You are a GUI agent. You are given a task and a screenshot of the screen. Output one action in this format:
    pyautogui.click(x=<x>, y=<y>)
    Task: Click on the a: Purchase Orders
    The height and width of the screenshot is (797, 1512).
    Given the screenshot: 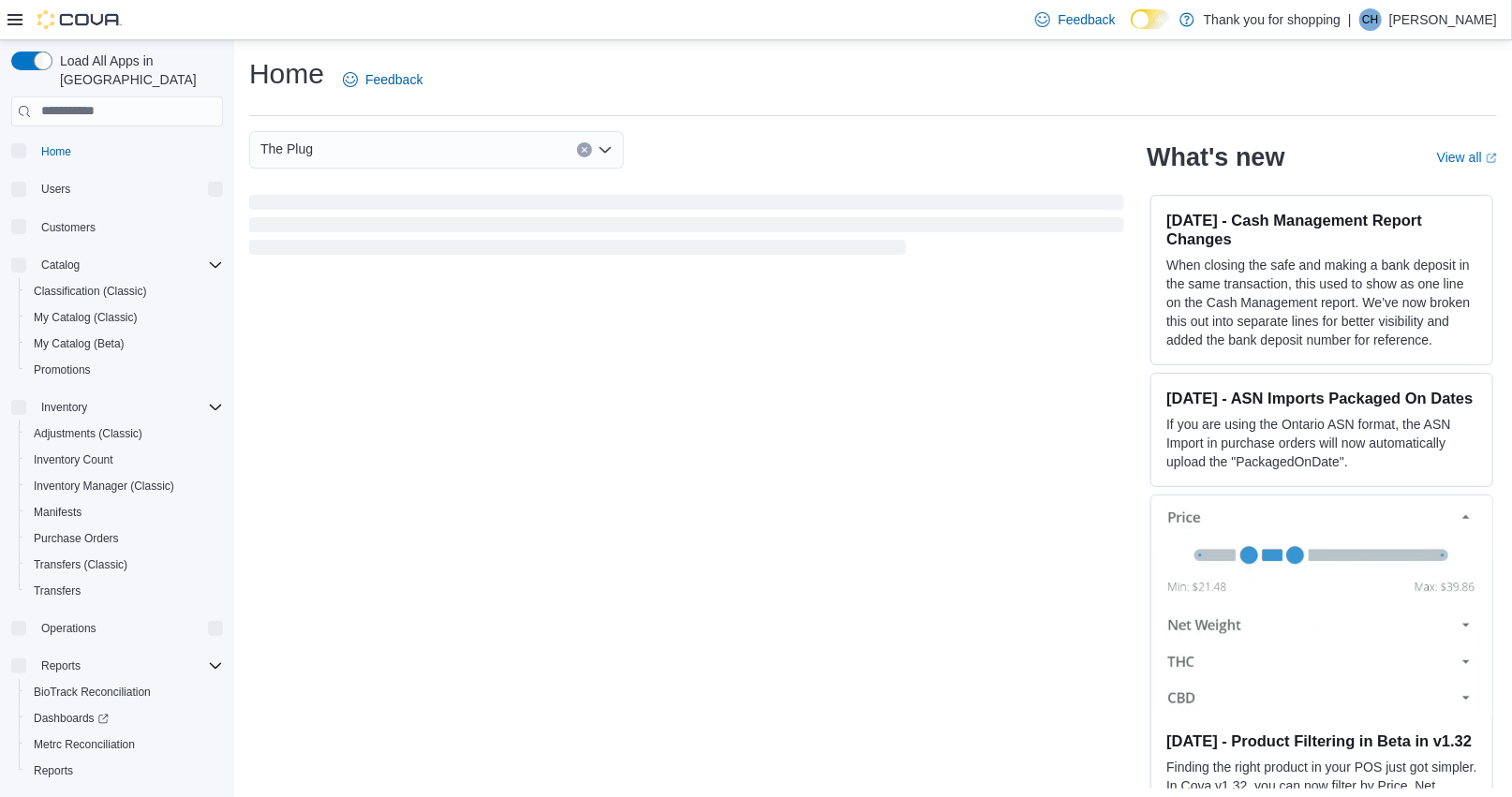 What is the action you would take?
    pyautogui.click(x=76, y=539)
    